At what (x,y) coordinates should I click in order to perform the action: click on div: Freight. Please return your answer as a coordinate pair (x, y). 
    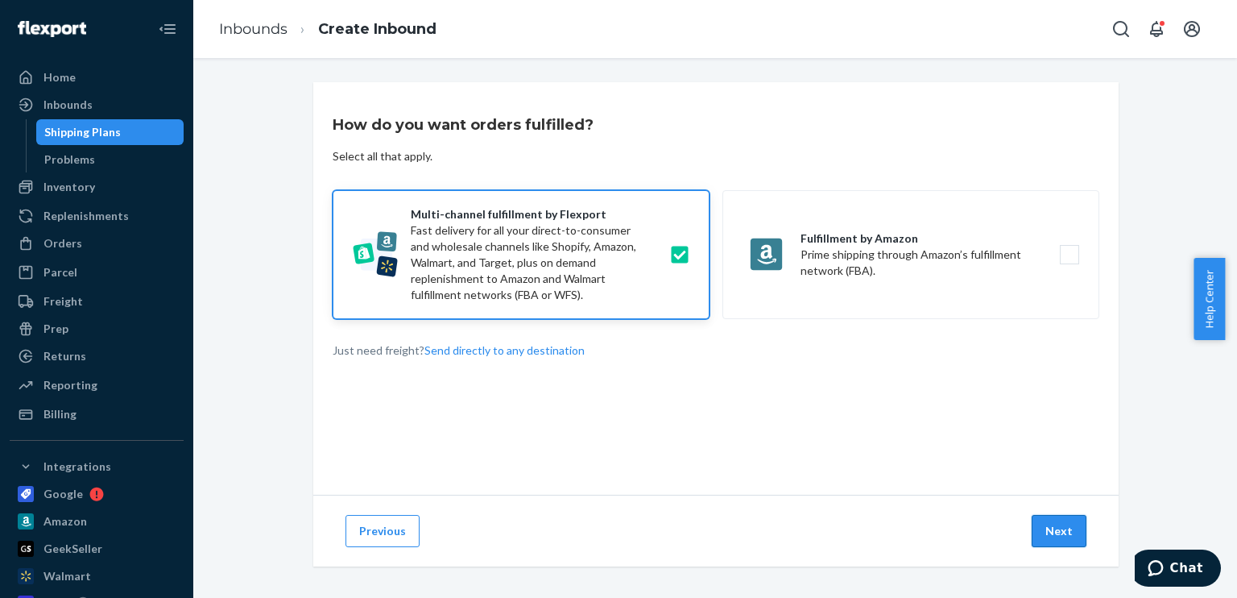
    Looking at the image, I should click on (63, 301).